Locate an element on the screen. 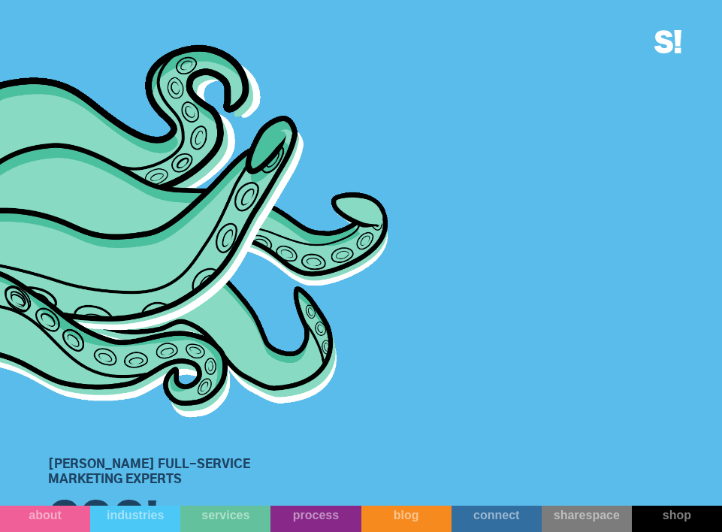  a: connect is located at coordinates (497, 519).